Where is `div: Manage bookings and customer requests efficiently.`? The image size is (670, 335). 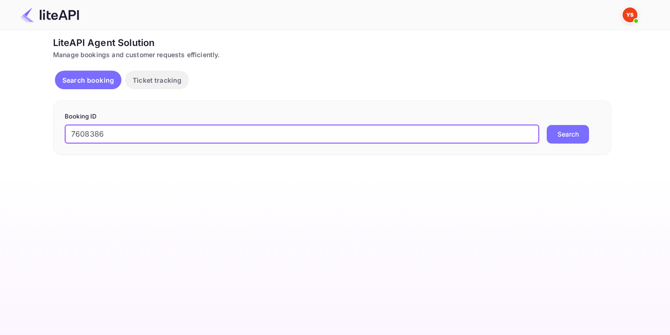 div: Manage bookings and customer requests efficiently. is located at coordinates (332, 54).